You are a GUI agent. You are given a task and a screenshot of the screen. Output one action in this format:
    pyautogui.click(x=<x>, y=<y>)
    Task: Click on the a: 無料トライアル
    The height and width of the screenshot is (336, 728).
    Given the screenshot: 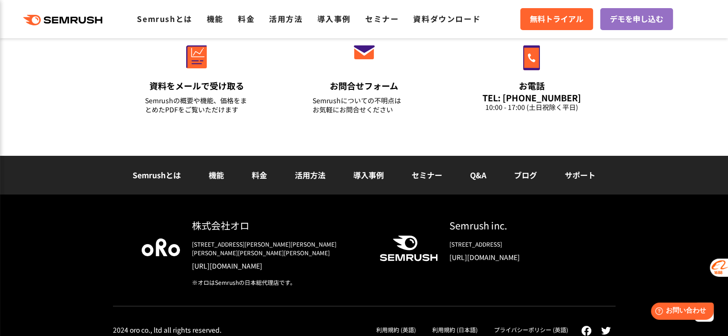 What is the action you would take?
    pyautogui.click(x=557, y=19)
    